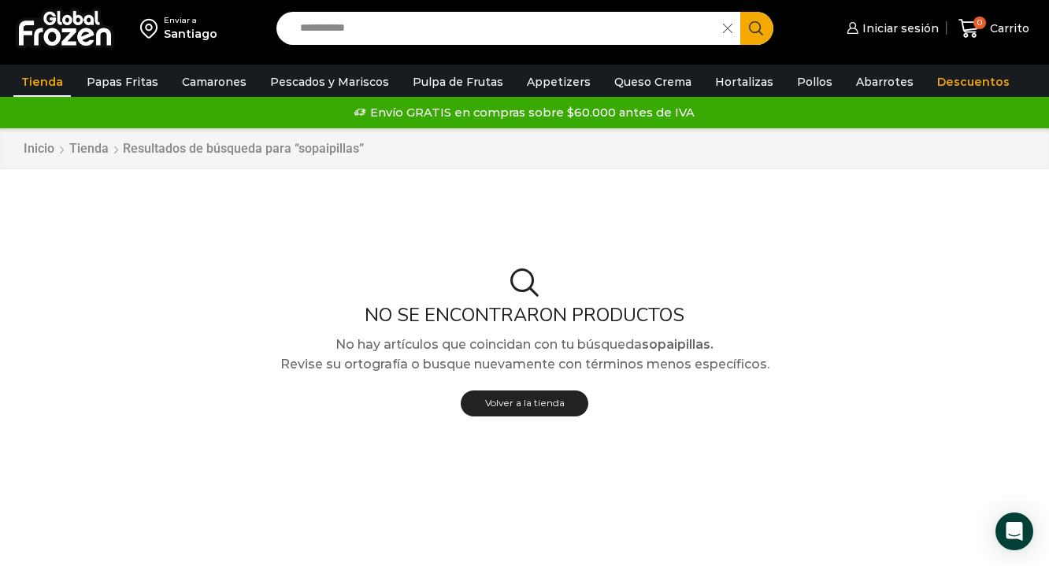  Describe the element at coordinates (243, 148) in the screenshot. I see `h1: Resultados de búsqueda para “sopaipillas”` at that location.